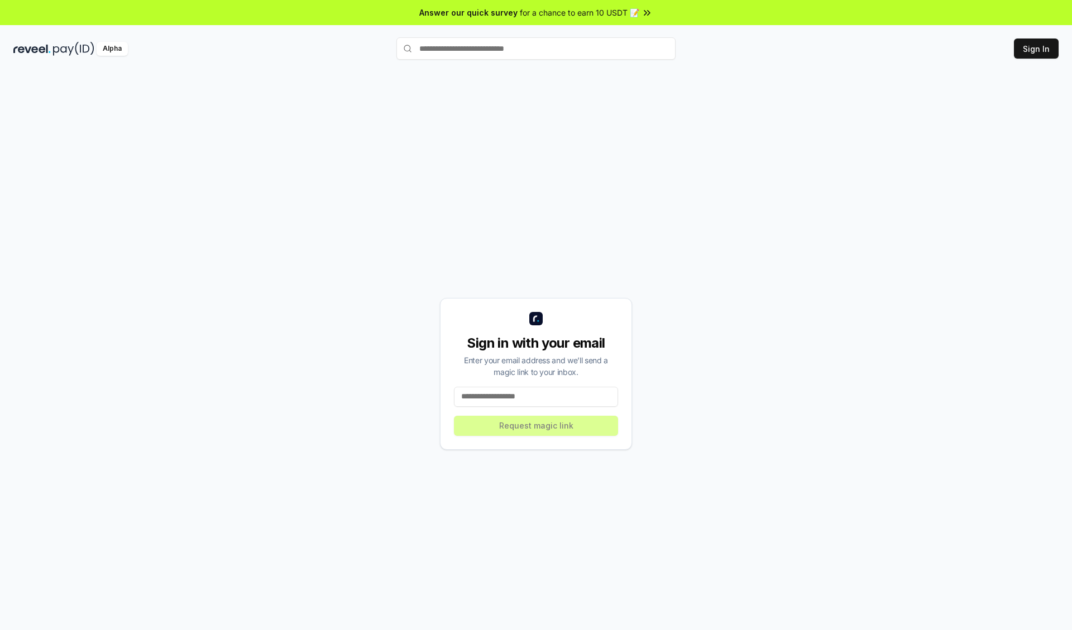  Describe the element at coordinates (468, 12) in the screenshot. I see `span: Answer our quick survey` at that location.